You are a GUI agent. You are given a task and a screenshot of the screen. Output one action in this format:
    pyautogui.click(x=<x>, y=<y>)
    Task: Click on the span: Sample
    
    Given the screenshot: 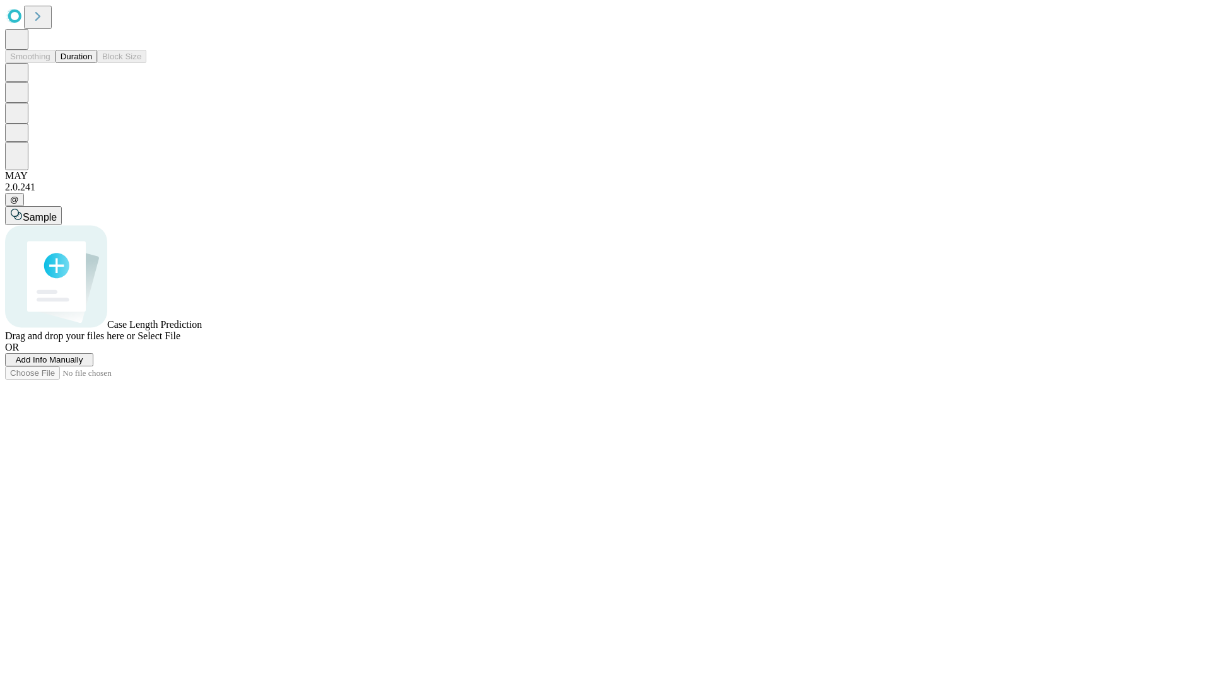 What is the action you would take?
    pyautogui.click(x=40, y=217)
    